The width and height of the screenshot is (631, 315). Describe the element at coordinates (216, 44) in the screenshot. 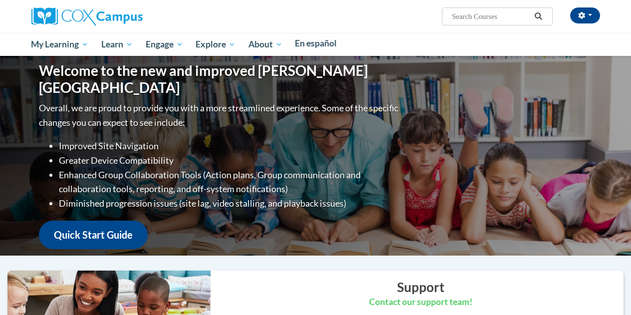

I see `a: Explore` at that location.